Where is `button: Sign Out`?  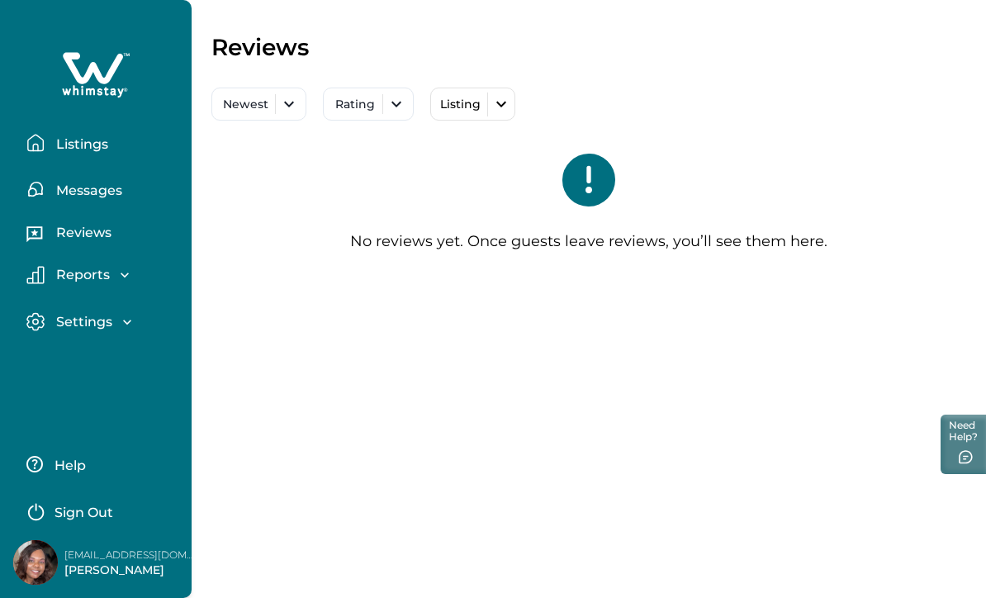
button: Sign Out is located at coordinates (99, 510).